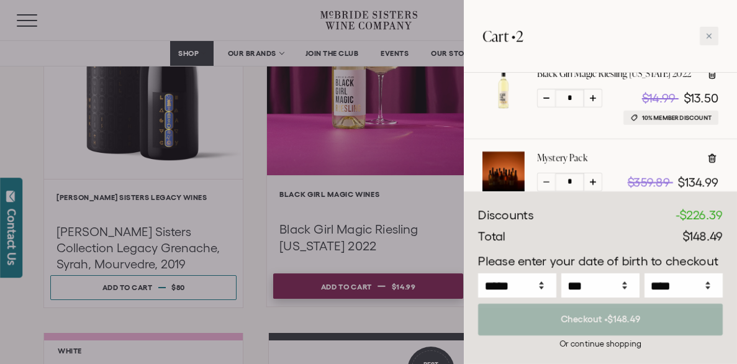 The width and height of the screenshot is (737, 364). I want to click on span: 10% Member Discount, so click(676, 117).